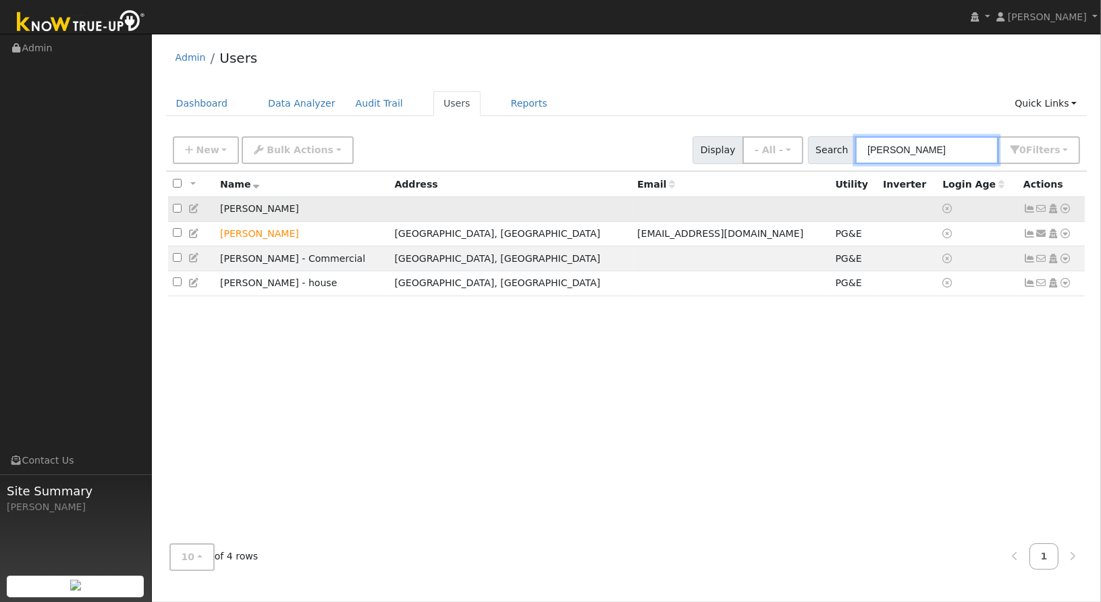  What do you see at coordinates (908, 184) in the screenshot?
I see `div: Inverter` at bounding box center [908, 184].